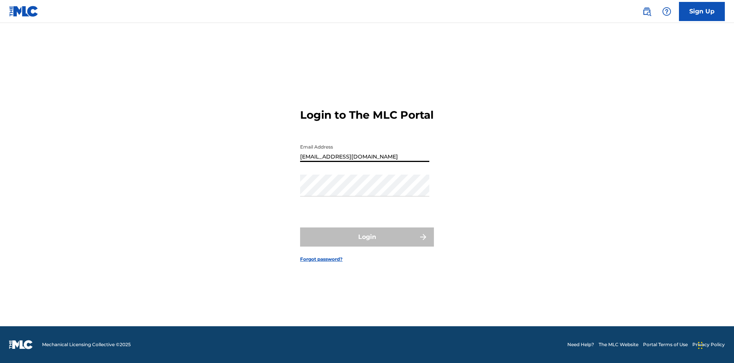  What do you see at coordinates (709, 344) in the screenshot?
I see `a: Privacy Policy` at bounding box center [709, 344].